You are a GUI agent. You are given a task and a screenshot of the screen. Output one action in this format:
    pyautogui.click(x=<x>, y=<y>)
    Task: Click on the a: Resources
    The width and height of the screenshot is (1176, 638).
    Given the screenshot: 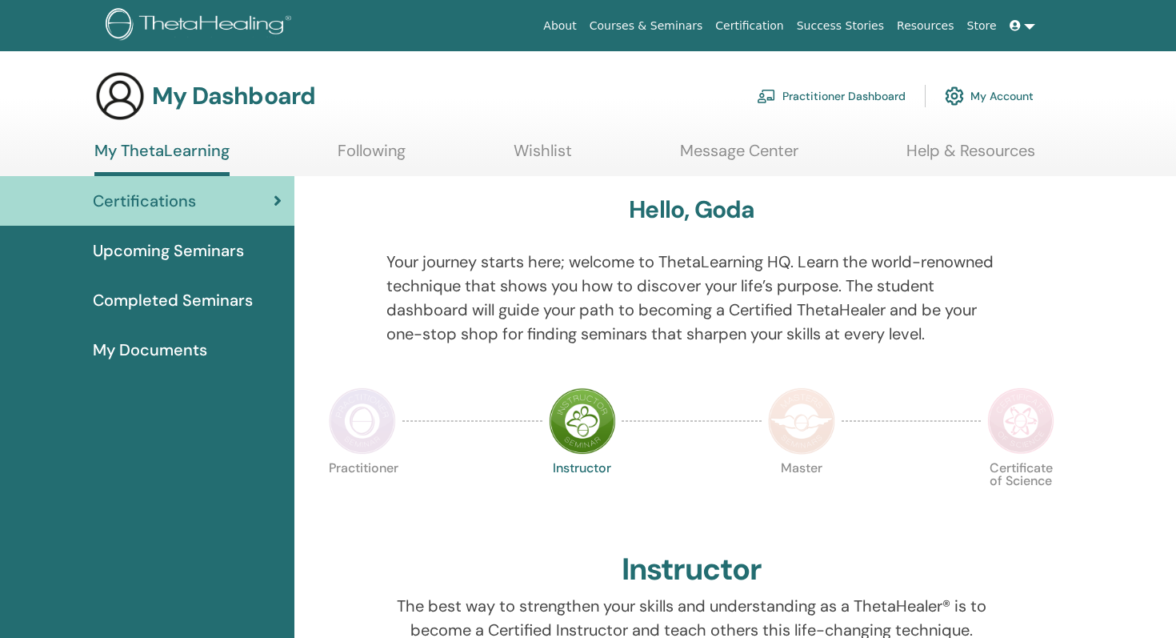 What is the action you would take?
    pyautogui.click(x=926, y=26)
    